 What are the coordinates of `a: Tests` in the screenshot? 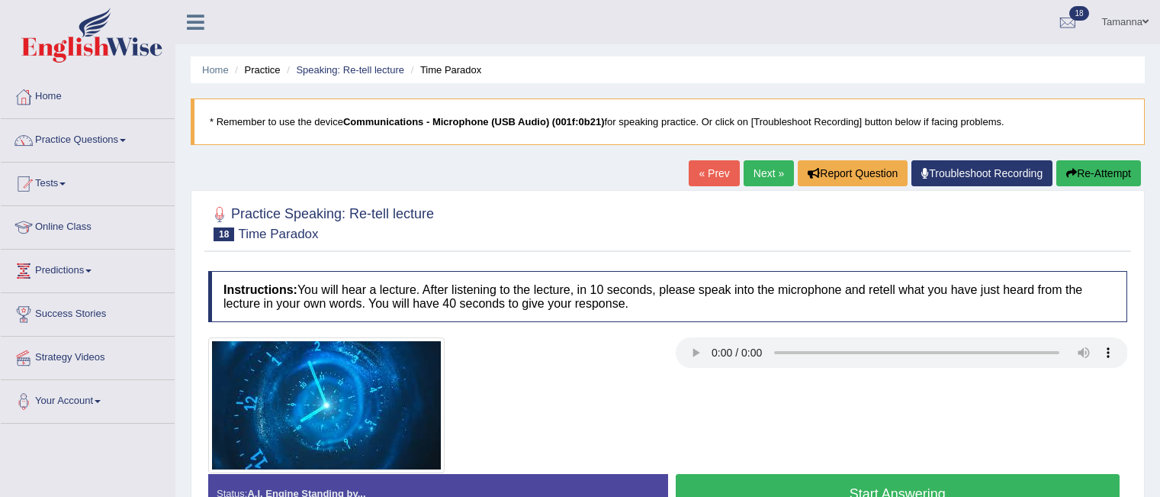 It's located at (88, 182).